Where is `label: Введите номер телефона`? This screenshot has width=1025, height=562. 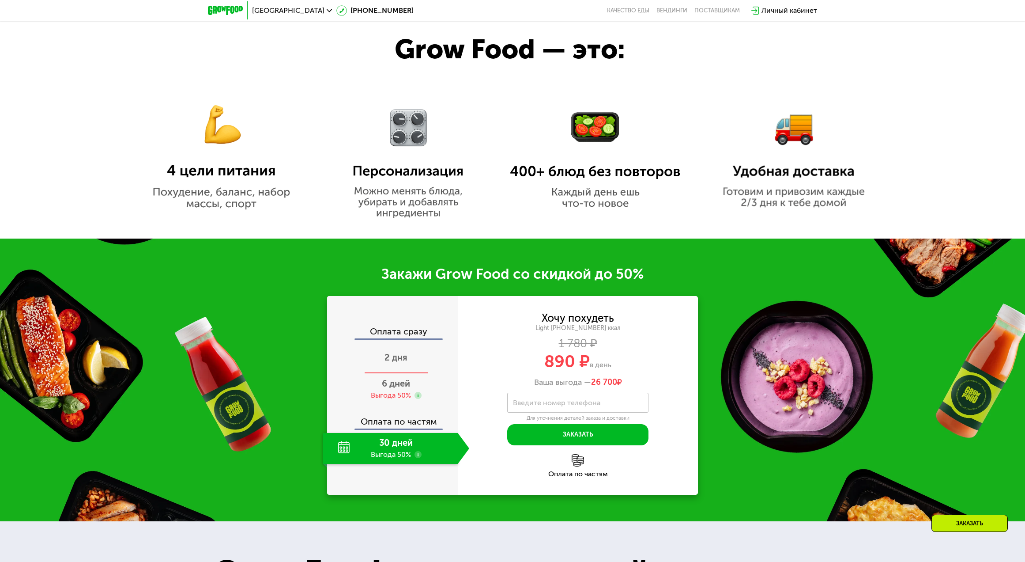 label: Введите номер телефона is located at coordinates (557, 402).